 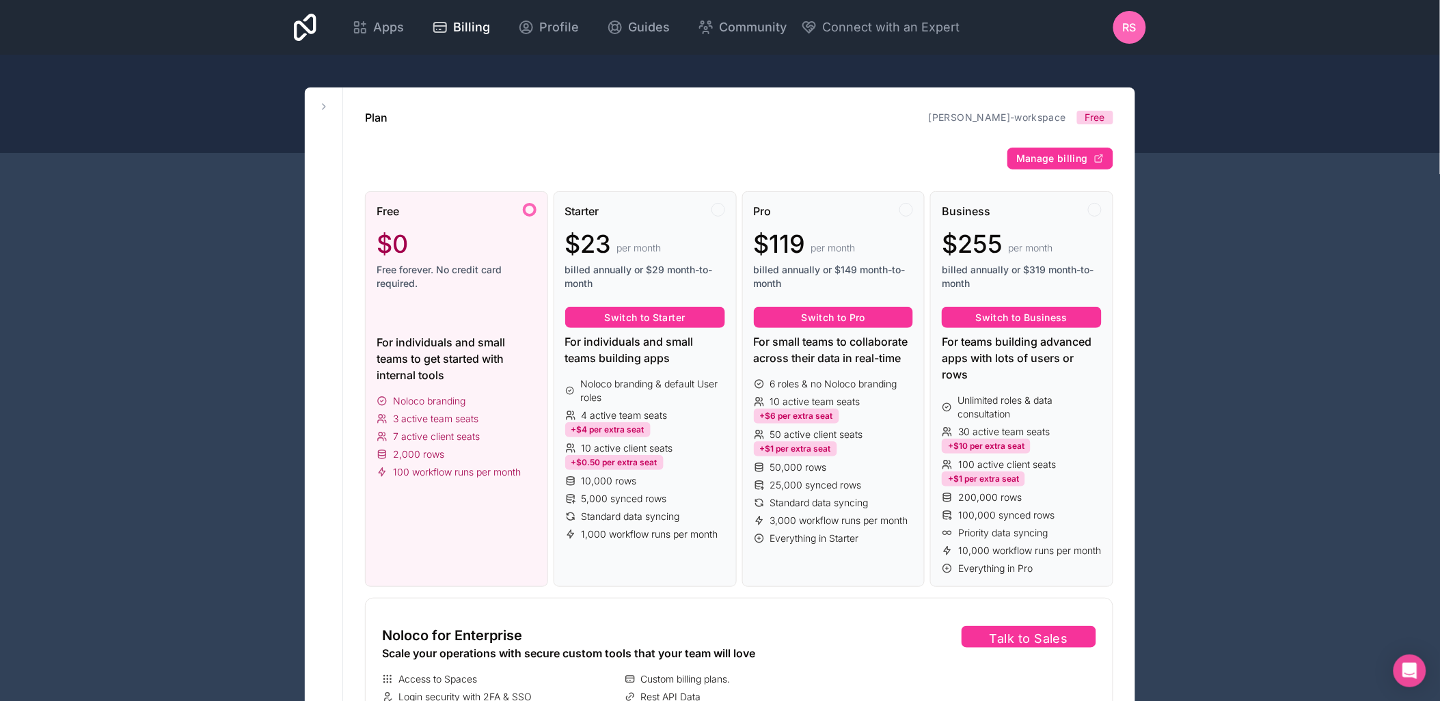 What do you see at coordinates (816, 485) in the screenshot?
I see `span: 25,000 synced rows` at bounding box center [816, 485].